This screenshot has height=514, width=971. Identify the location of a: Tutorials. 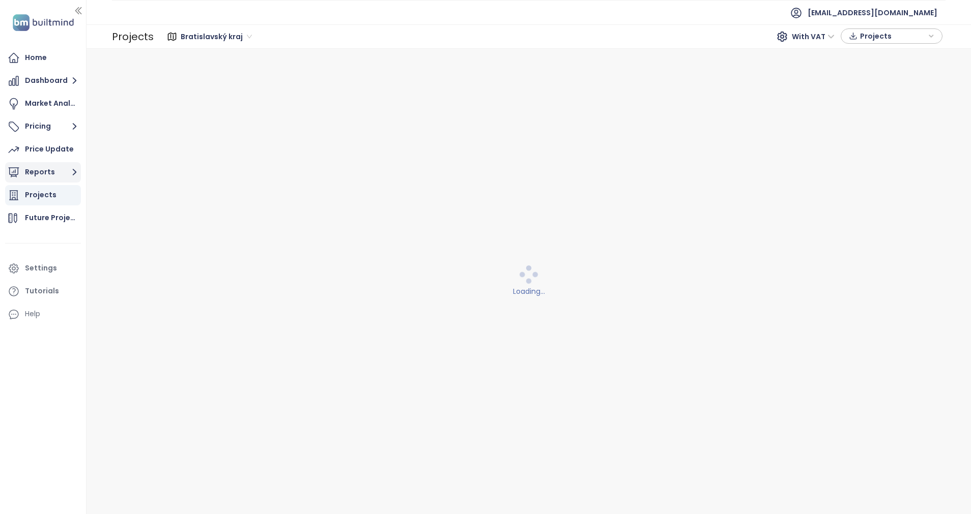
(43, 292).